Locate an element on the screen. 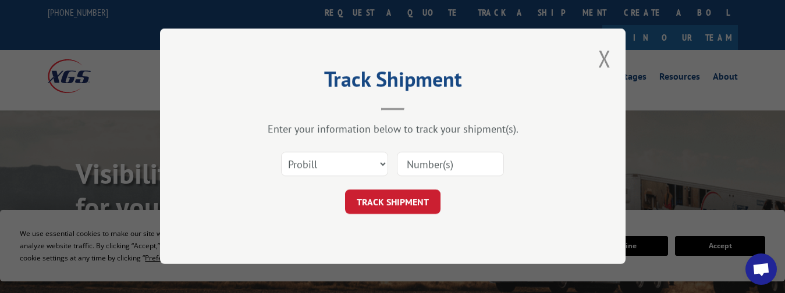 This screenshot has height=293, width=785. div: Enter your information below to track your shipment(s). is located at coordinates (393, 129).